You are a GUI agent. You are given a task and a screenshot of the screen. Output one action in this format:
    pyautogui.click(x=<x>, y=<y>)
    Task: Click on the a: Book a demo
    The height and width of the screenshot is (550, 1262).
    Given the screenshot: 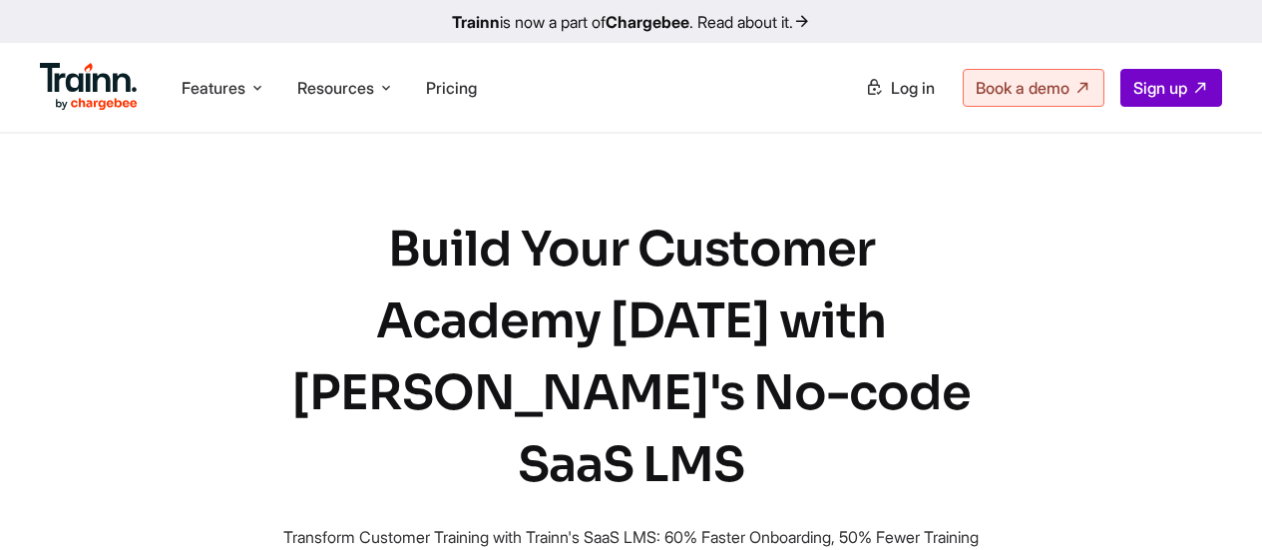 What is the action you would take?
    pyautogui.click(x=1034, y=88)
    